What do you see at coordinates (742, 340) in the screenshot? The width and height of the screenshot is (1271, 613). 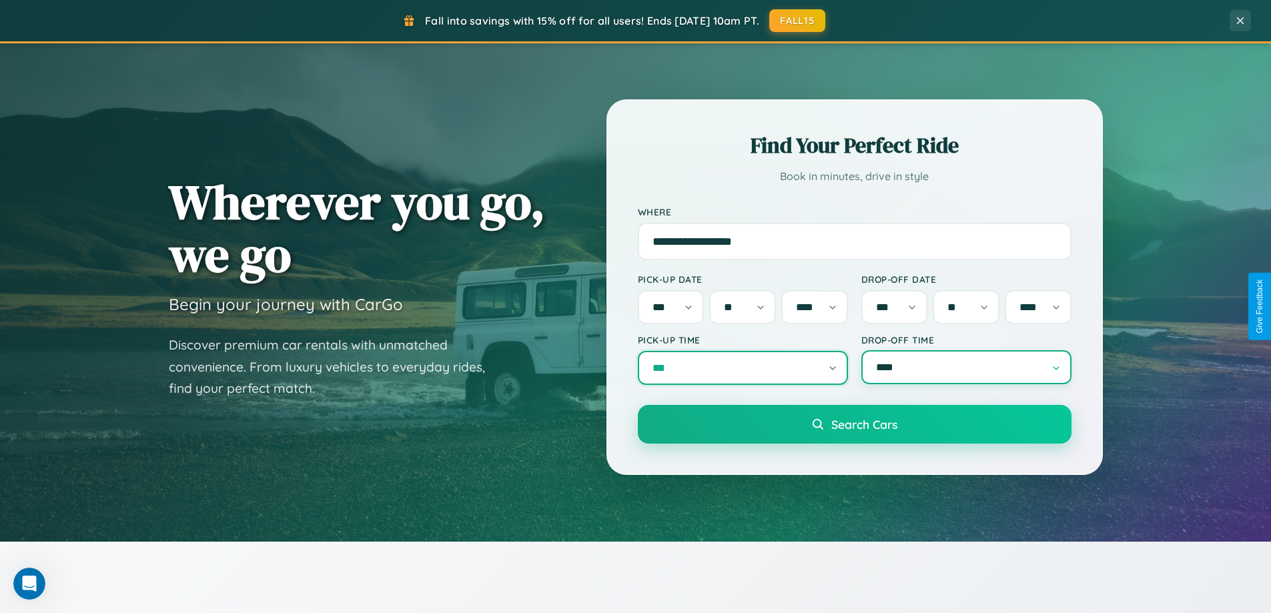 I see `label: Pick-up Time` at bounding box center [742, 340].